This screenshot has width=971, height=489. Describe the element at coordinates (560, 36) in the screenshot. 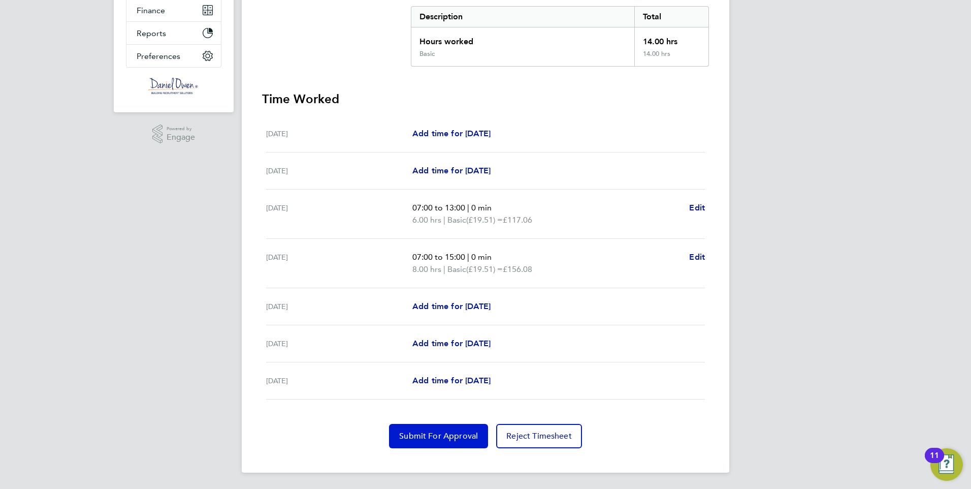

I see `div: Summary` at that location.